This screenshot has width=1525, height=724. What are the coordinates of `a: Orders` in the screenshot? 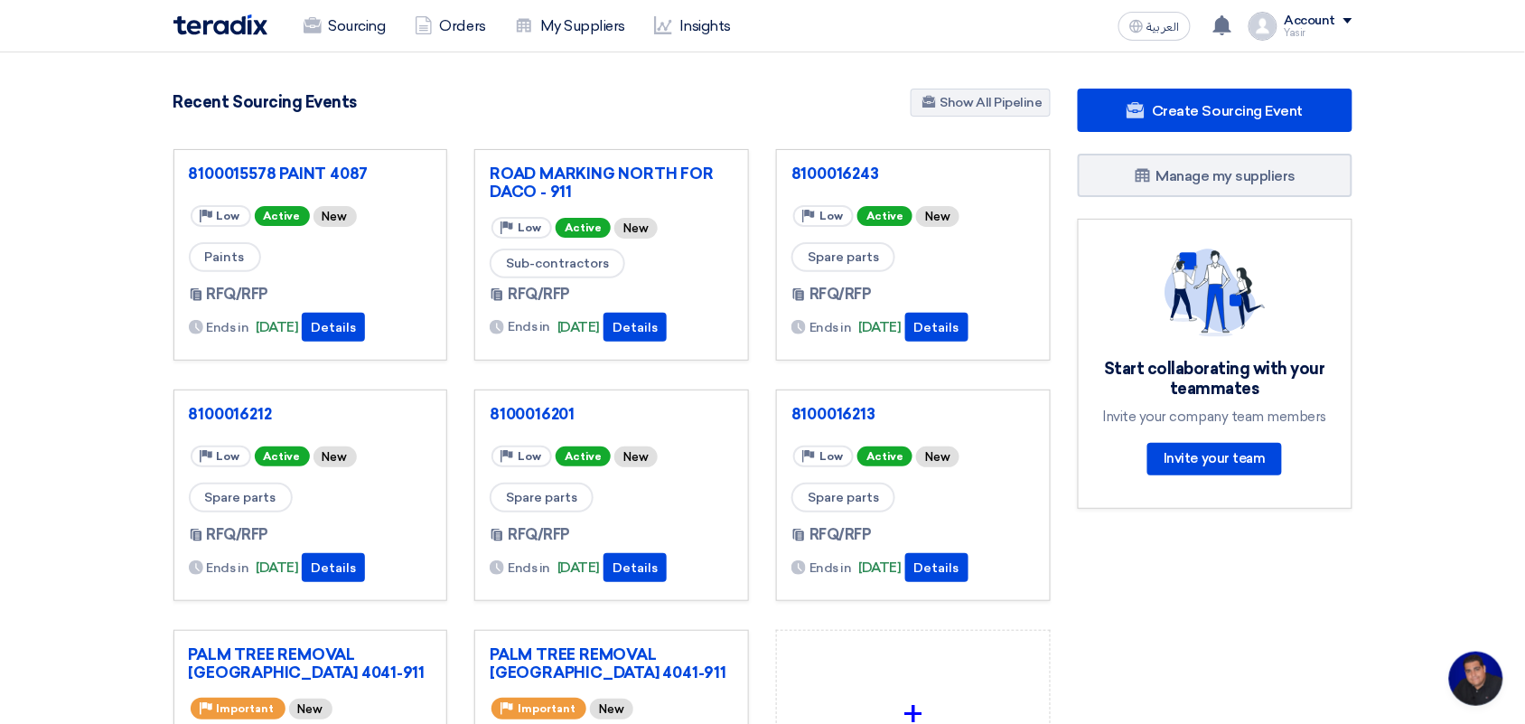 It's located at (450, 26).